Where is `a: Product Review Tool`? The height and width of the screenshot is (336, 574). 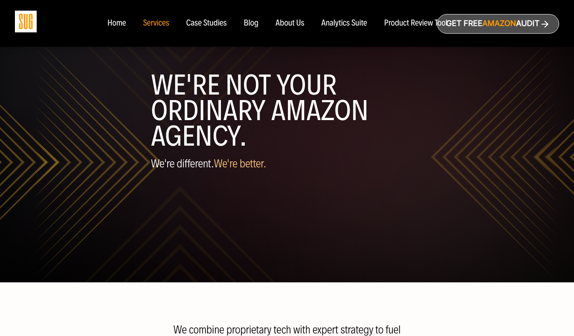 a: Product Review Tool is located at coordinates (416, 23).